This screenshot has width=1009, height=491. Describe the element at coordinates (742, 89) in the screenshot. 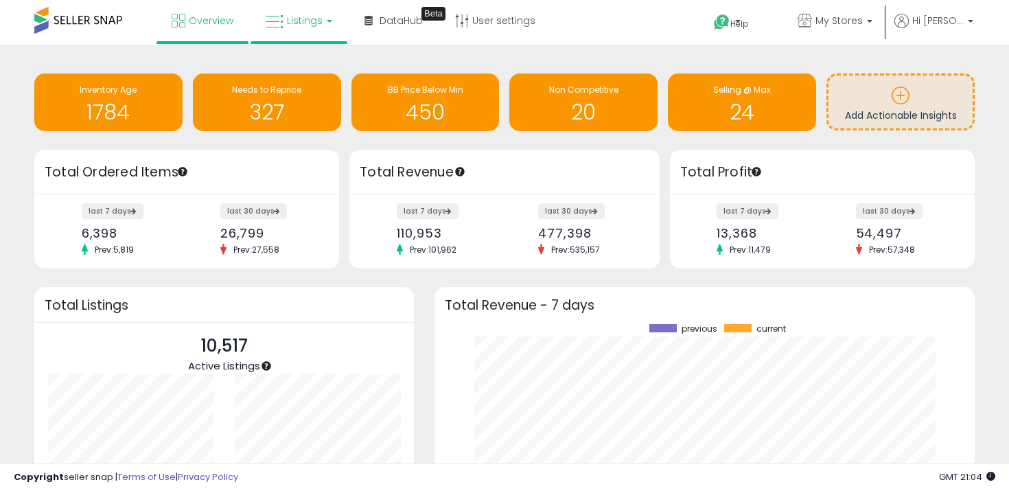

I see `span: Selling @ Max` at that location.